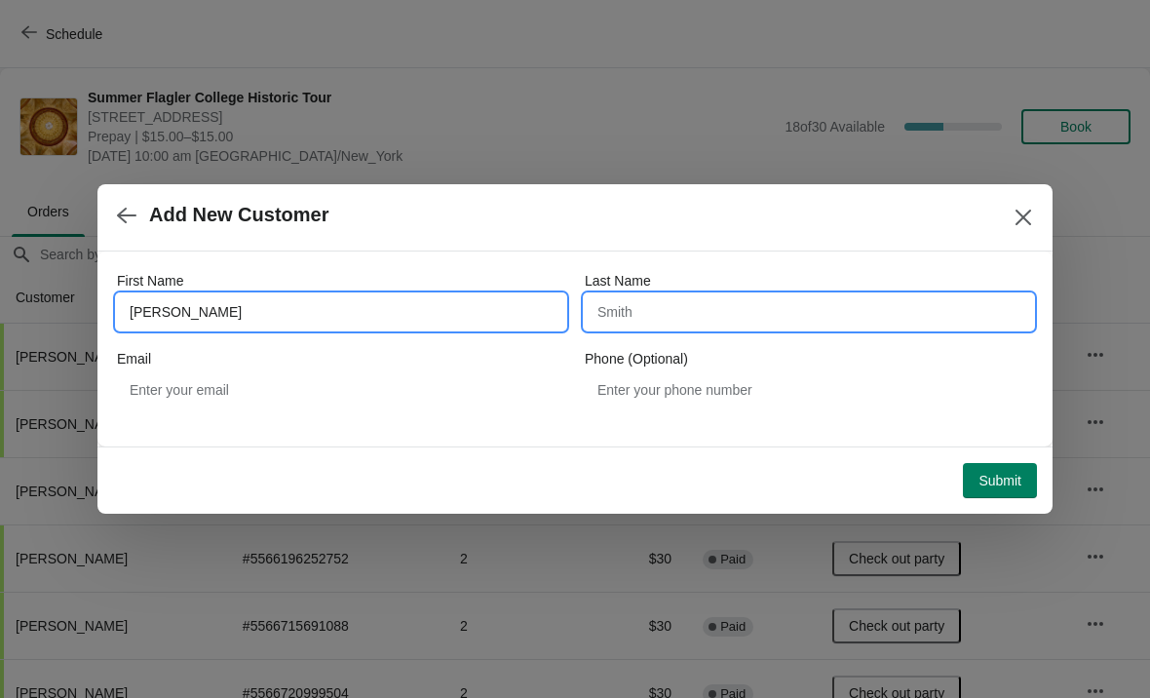  Describe the element at coordinates (150, 281) in the screenshot. I see `label: First Name` at that location.